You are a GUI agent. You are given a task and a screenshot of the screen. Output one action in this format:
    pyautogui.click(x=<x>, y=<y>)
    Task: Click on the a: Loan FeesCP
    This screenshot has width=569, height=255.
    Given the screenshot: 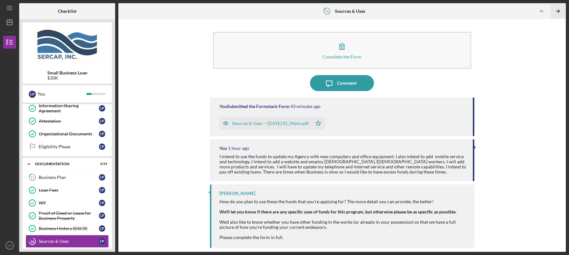 What is the action you would take?
    pyautogui.click(x=67, y=190)
    